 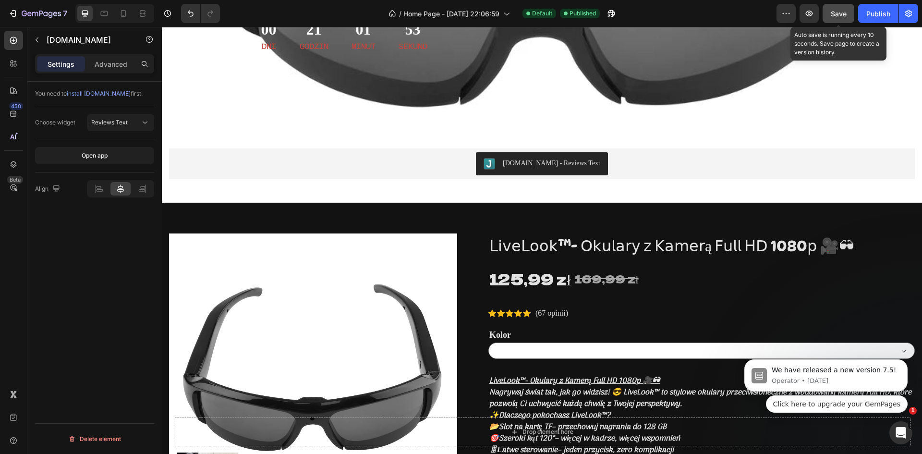 What do you see at coordinates (338, 308) in the screenshot?
I see `legend: Kolor` at bounding box center [338, 308].